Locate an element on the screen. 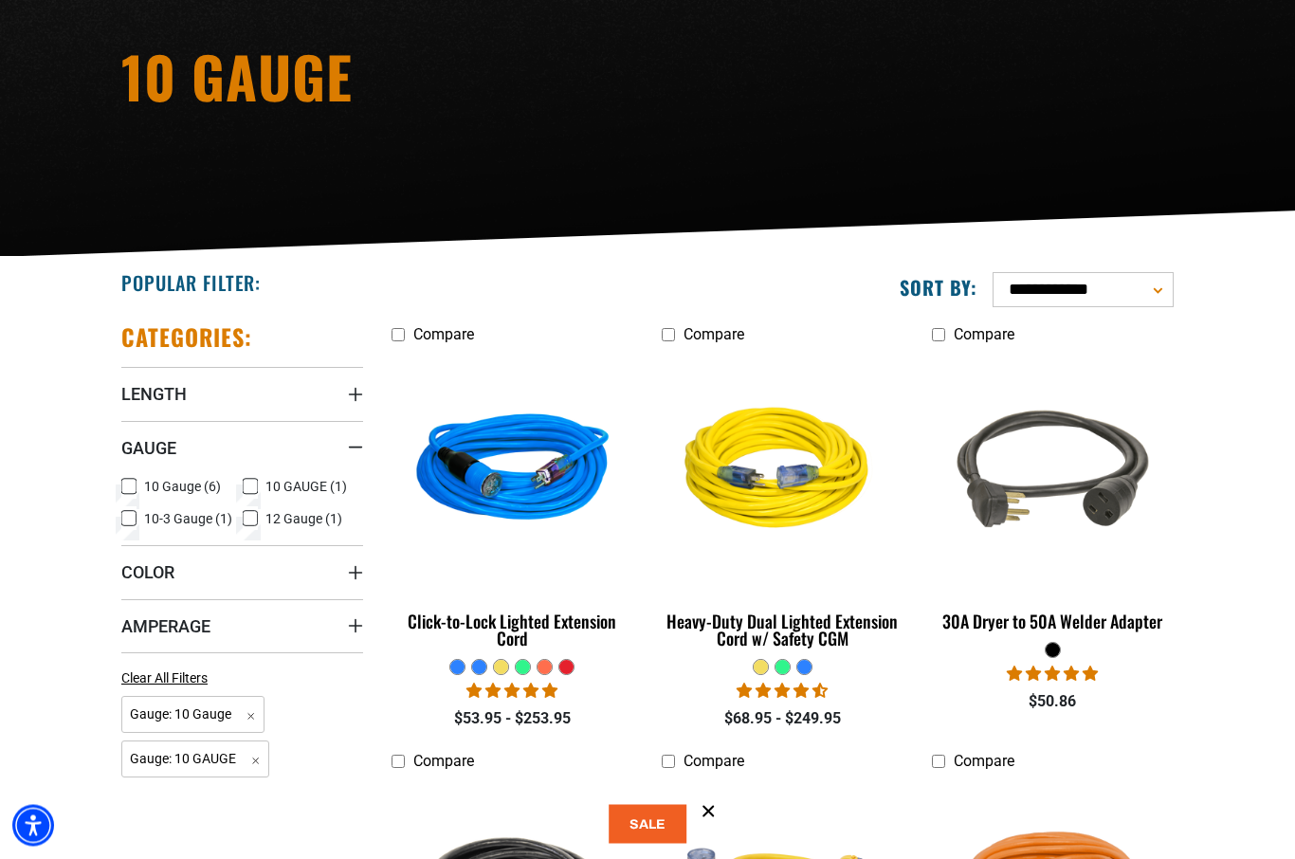 The image size is (1295, 859). span: Gauge: 10 GAUGE is located at coordinates (195, 760).